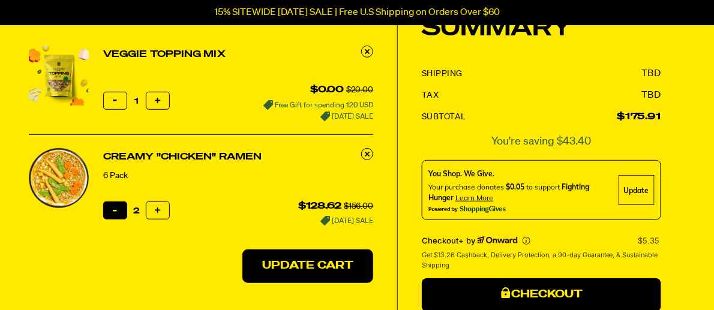 This screenshot has height=310, width=714. Describe the element at coordinates (164, 55) in the screenshot. I see `a: Veggie Topping Mix` at that location.